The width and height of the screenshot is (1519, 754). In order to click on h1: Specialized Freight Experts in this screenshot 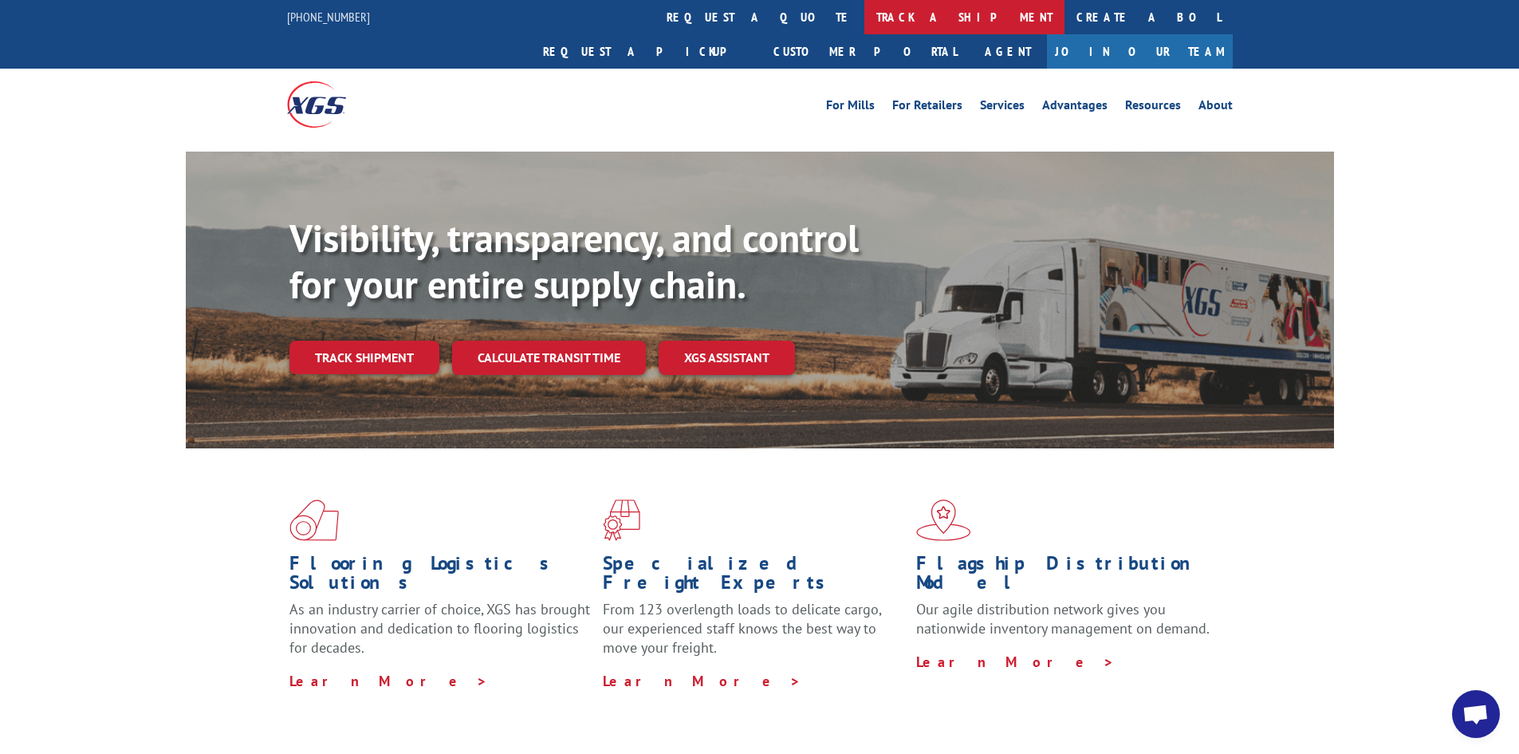, I will do `click(754, 577)`.